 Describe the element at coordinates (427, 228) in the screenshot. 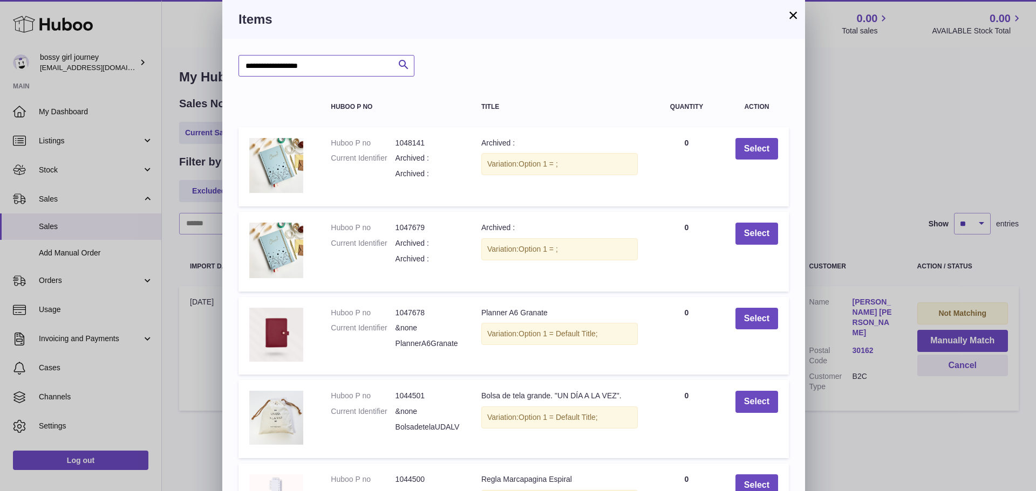

I see `dd: 1047679` at that location.